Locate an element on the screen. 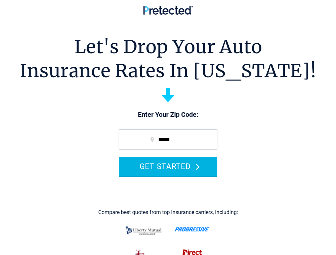 This screenshot has width=336, height=255. img: progressive is located at coordinates (192, 230).